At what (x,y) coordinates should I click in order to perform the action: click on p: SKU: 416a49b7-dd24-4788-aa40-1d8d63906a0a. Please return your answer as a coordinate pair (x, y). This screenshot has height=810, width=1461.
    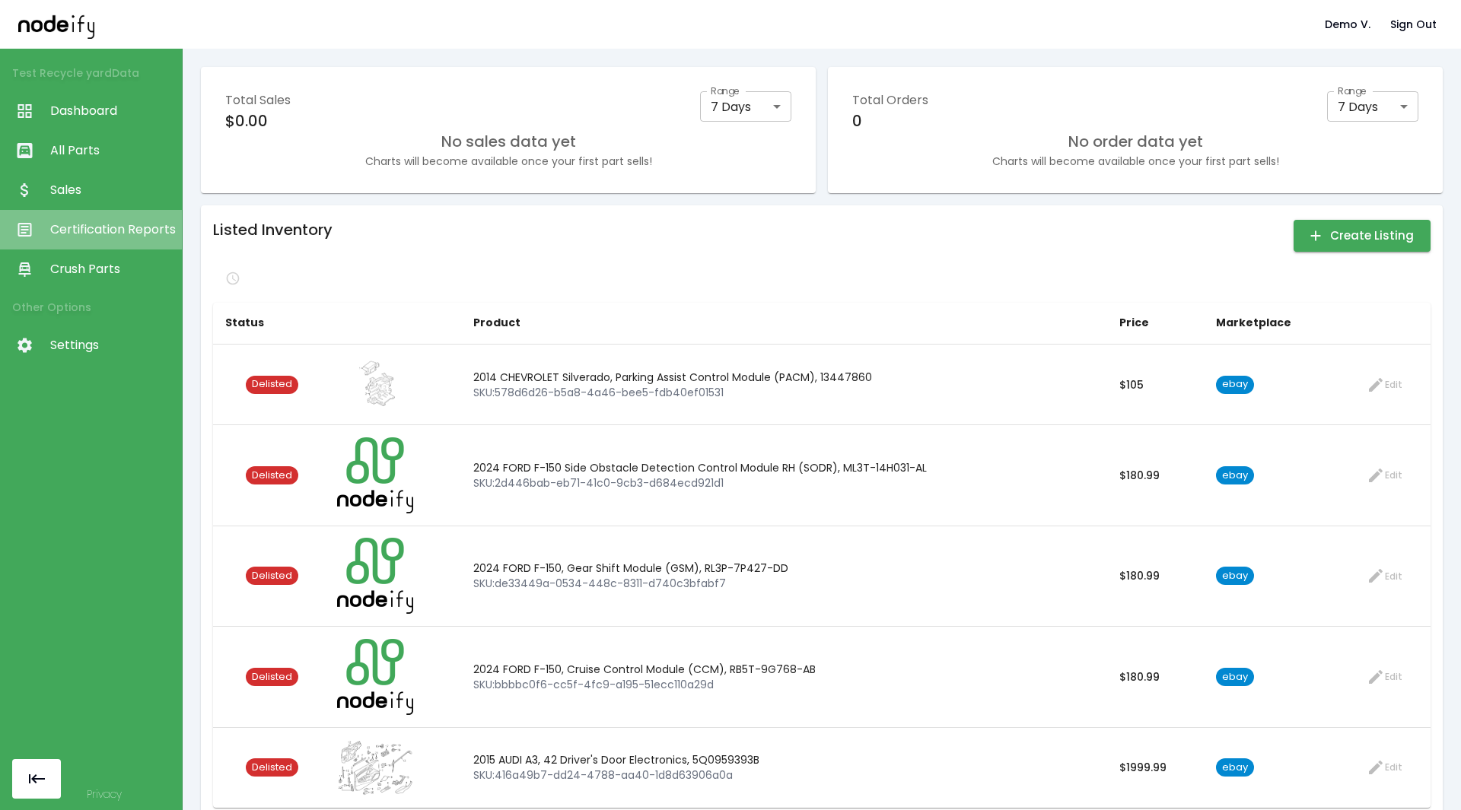
    Looking at the image, I should click on (784, 775).